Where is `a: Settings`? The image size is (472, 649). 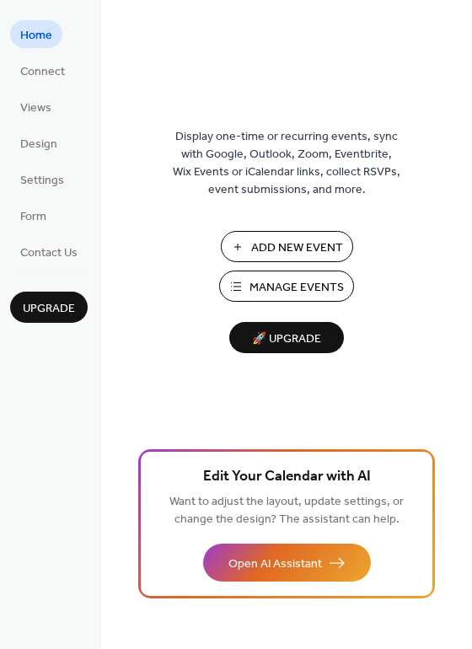
a: Settings is located at coordinates (42, 179).